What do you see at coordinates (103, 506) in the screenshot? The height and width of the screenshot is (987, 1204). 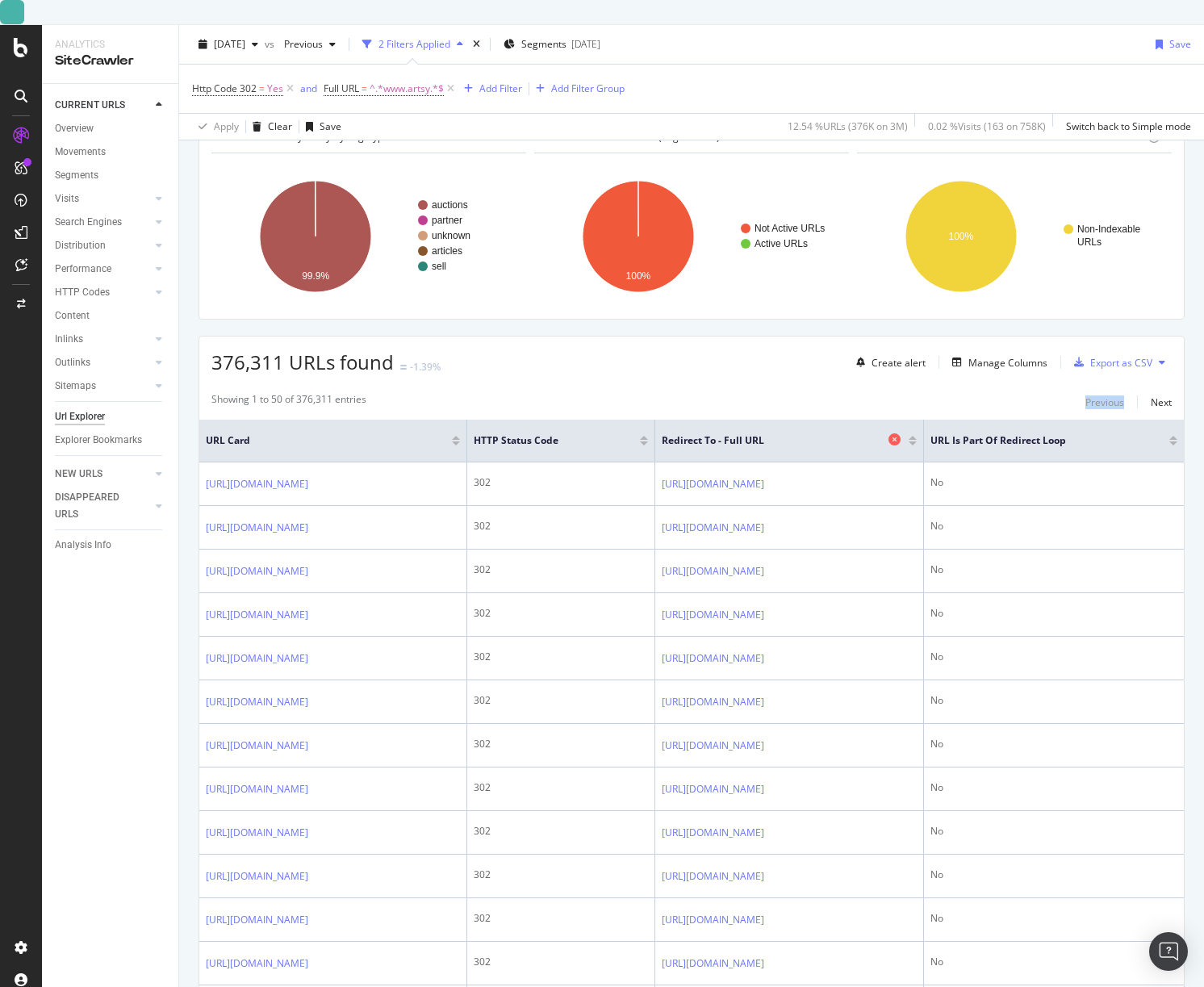 I see `a: DISAPPEARED URLS` at bounding box center [103, 506].